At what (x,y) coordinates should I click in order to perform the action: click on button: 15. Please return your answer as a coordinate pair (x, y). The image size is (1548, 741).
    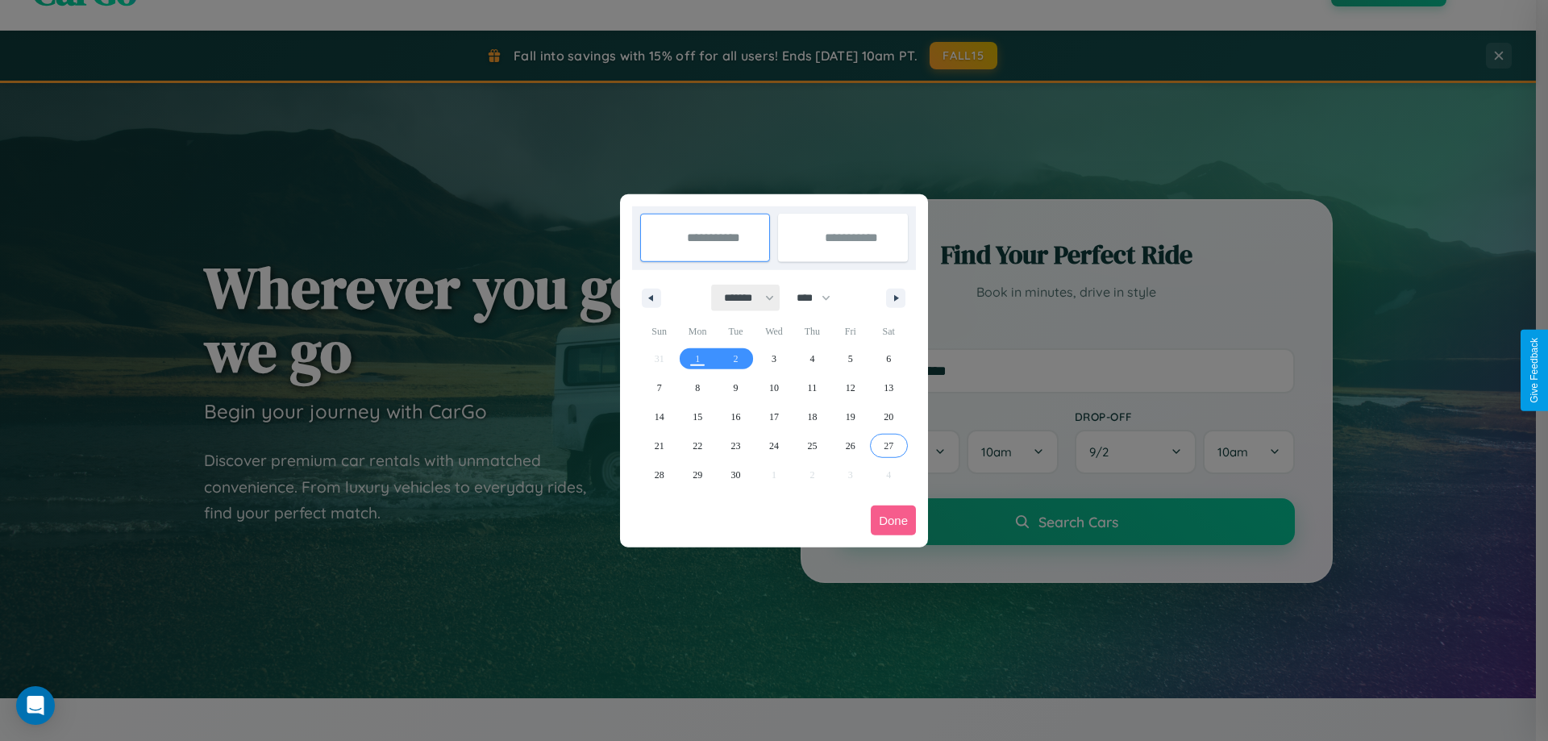
    Looking at the image, I should click on (696, 417).